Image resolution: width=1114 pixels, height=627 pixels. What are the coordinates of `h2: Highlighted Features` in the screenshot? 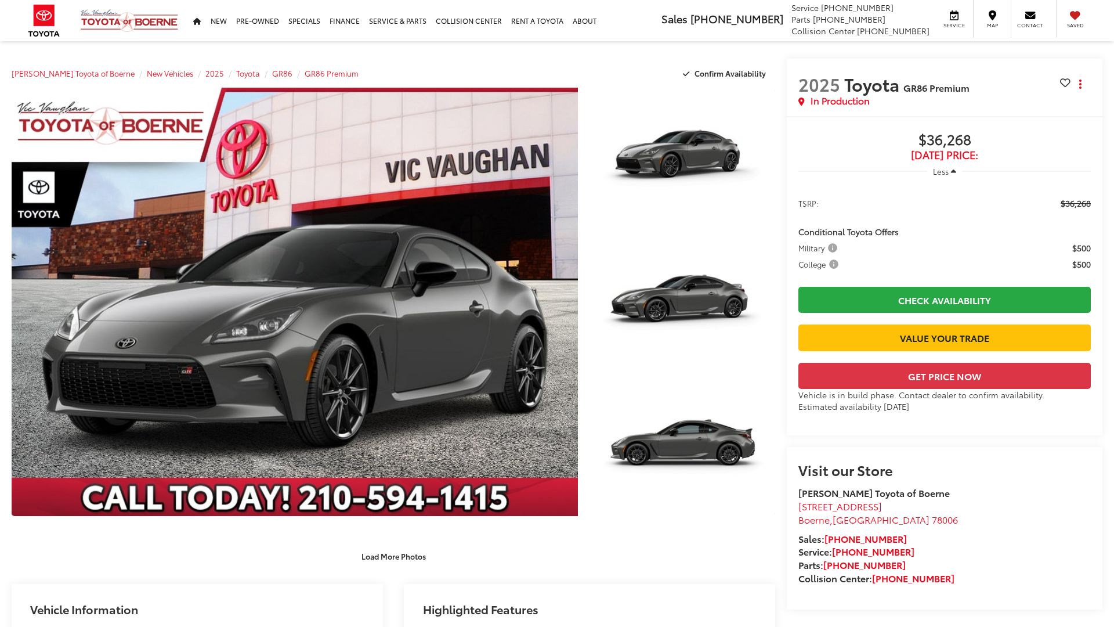 It's located at (481, 609).